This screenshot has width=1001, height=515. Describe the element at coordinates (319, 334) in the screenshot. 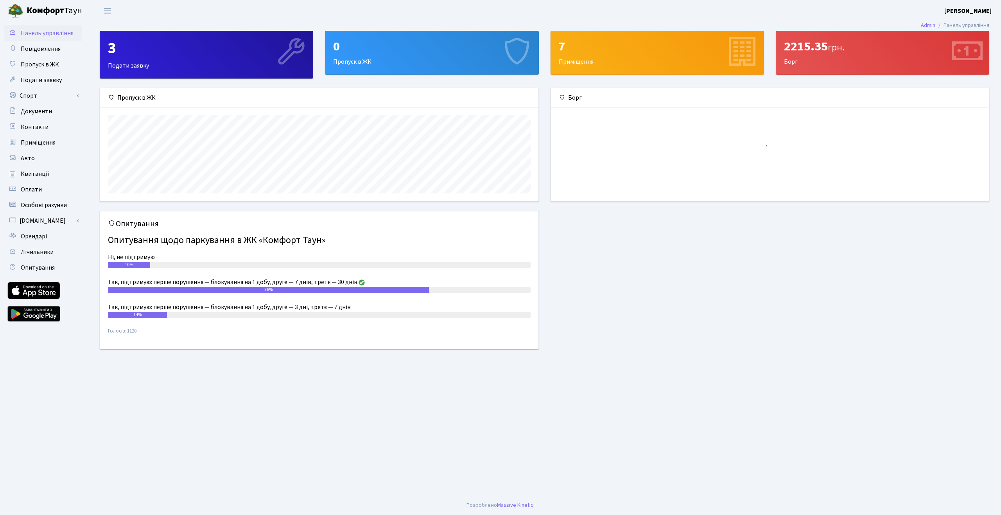

I see `small: Голосів: 1120` at that location.